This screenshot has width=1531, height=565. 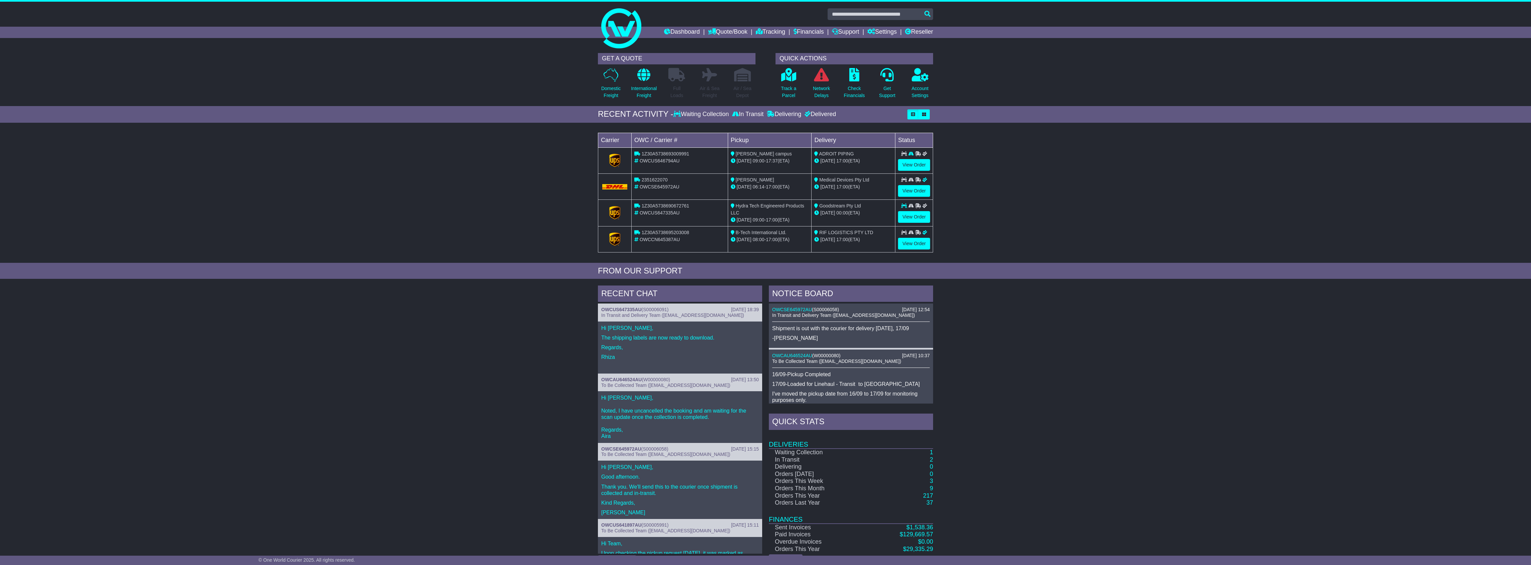 What do you see at coordinates (851, 440) in the screenshot?
I see `td: Deliveries` at bounding box center [851, 440].